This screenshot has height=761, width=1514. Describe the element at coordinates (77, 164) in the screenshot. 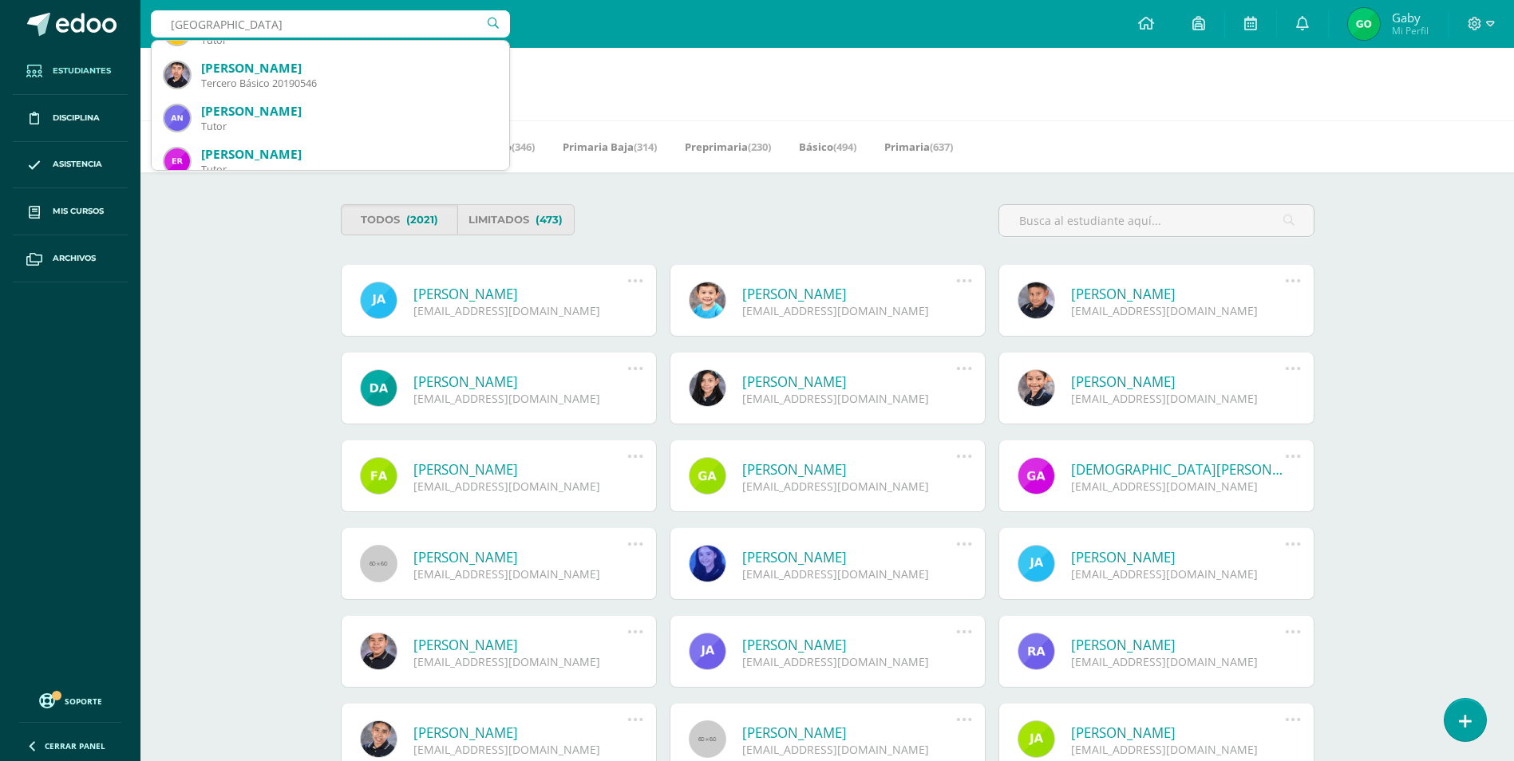

I see `span: Asistencia` at that location.